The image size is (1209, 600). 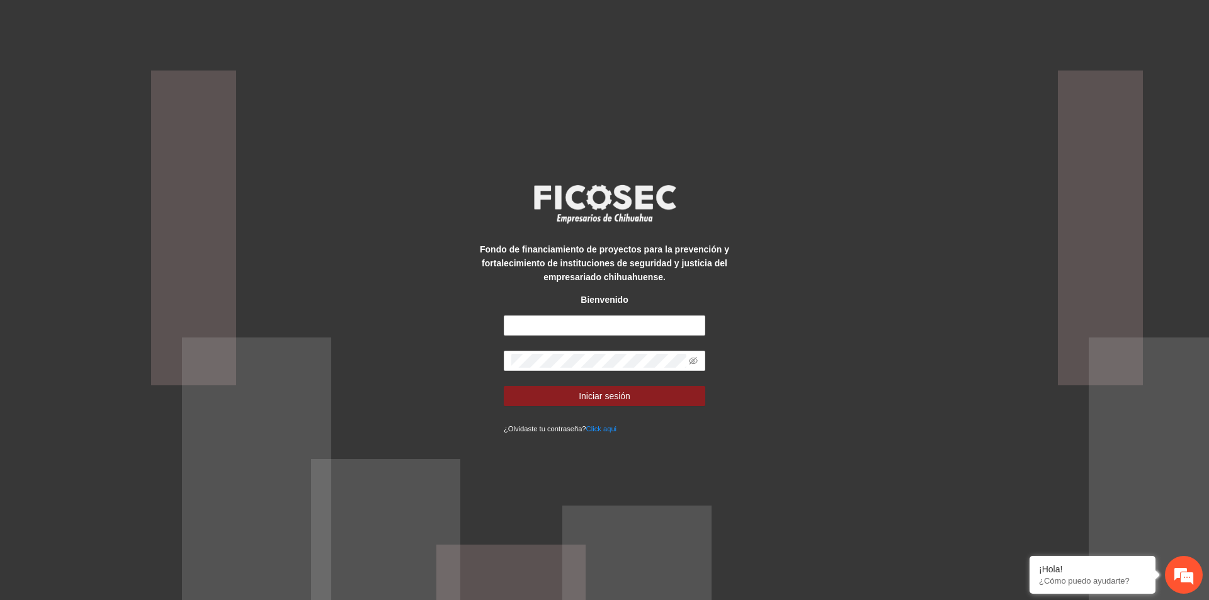 I want to click on div: ¡Hola!, so click(x=1093, y=569).